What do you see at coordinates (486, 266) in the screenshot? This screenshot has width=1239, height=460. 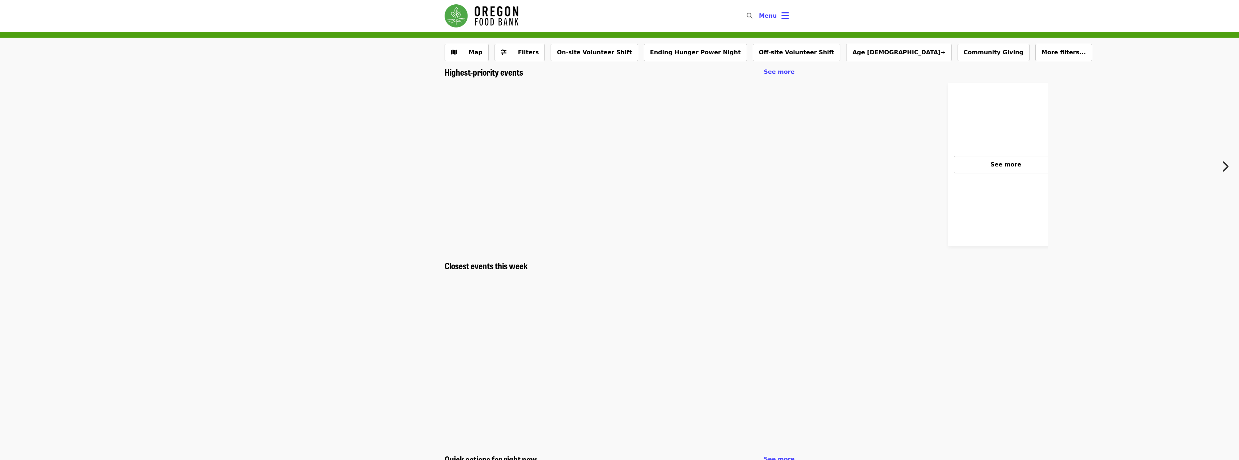 I see `a: Closest events this week` at bounding box center [486, 266].